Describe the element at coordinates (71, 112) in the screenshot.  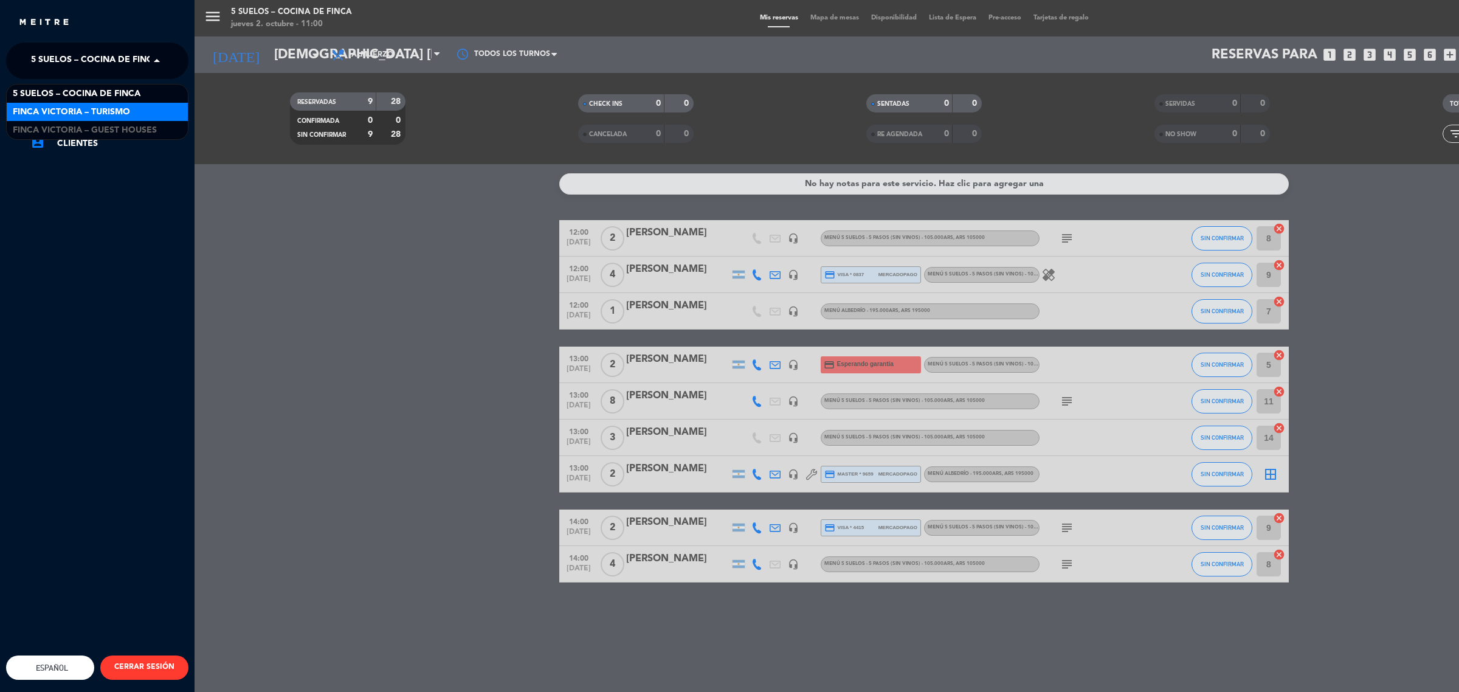
I see `span: FINCA VICTORIA – TURISMO` at that location.